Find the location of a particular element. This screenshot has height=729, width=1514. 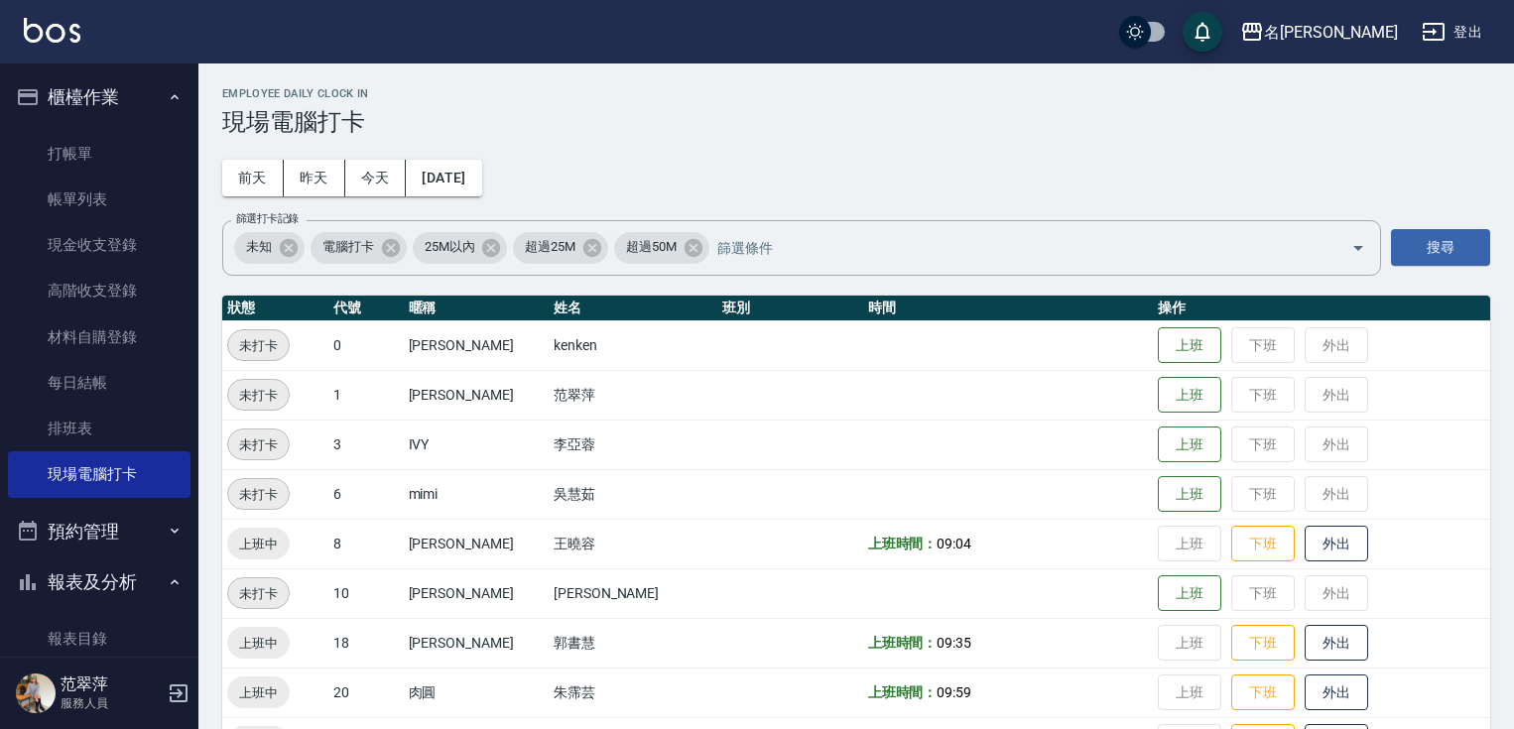

span: 25M以內 is located at coordinates (449, 247).